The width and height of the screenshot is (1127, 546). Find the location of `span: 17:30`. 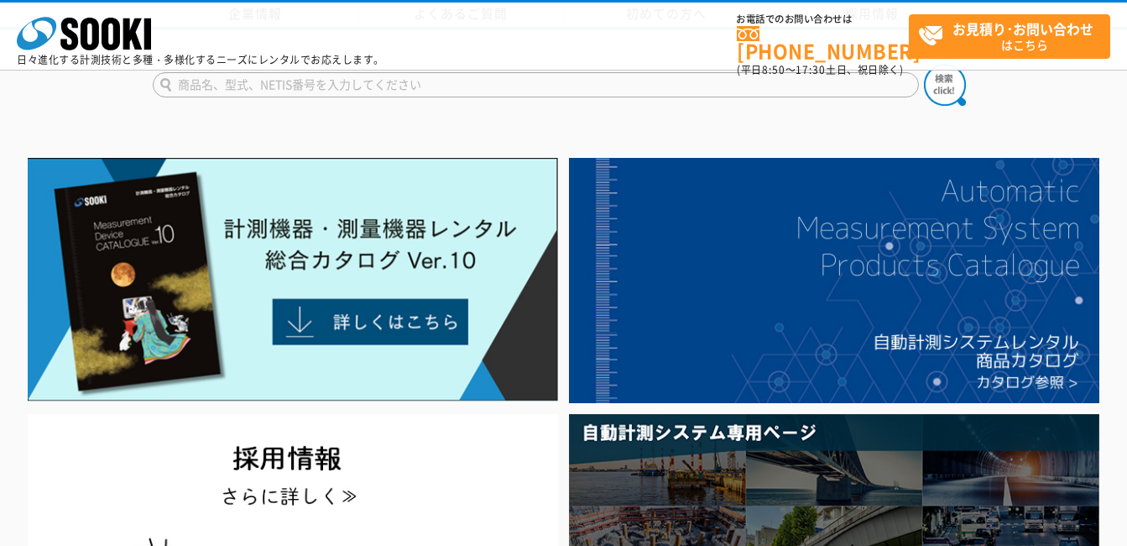

span: 17:30 is located at coordinates (811, 70).